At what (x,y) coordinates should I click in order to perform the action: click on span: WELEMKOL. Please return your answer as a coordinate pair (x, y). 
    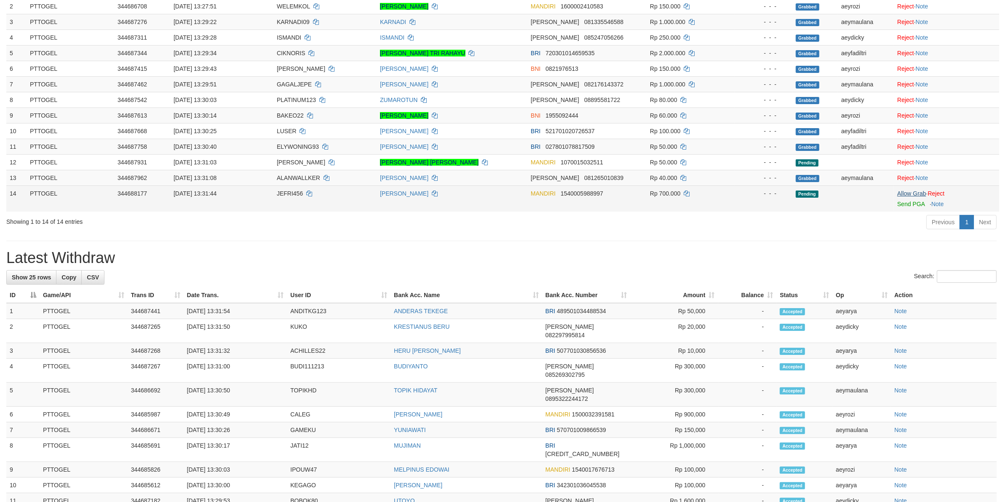
    Looking at the image, I should click on (293, 6).